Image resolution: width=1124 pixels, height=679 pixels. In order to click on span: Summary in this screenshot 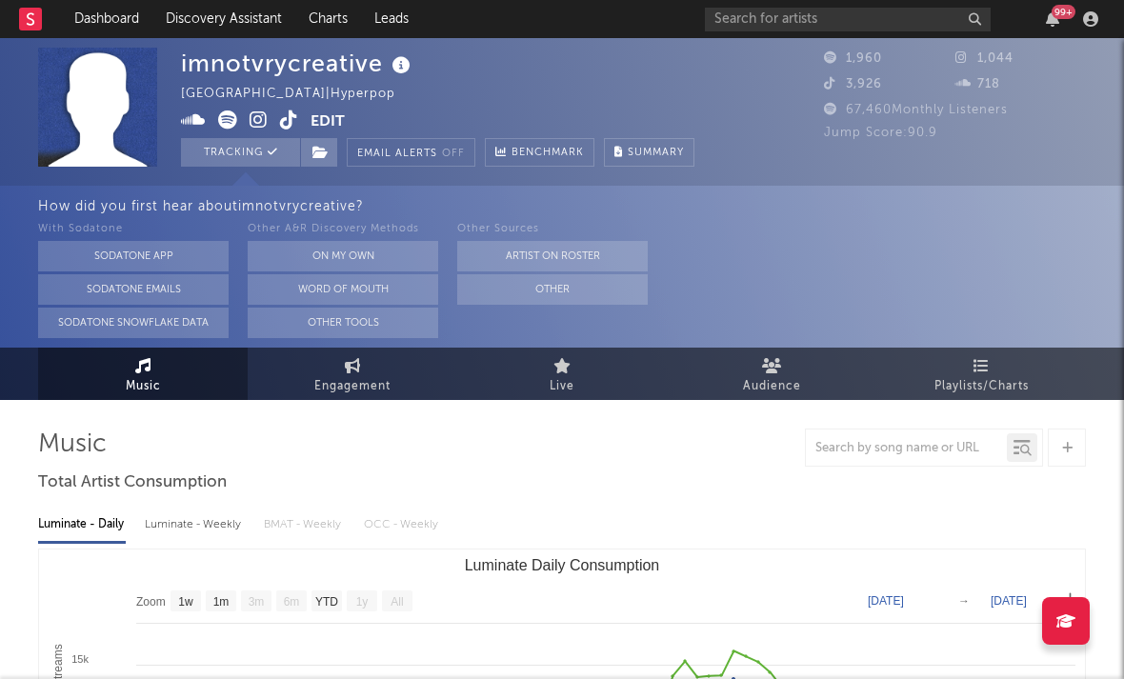, I will do `click(655, 152)`.